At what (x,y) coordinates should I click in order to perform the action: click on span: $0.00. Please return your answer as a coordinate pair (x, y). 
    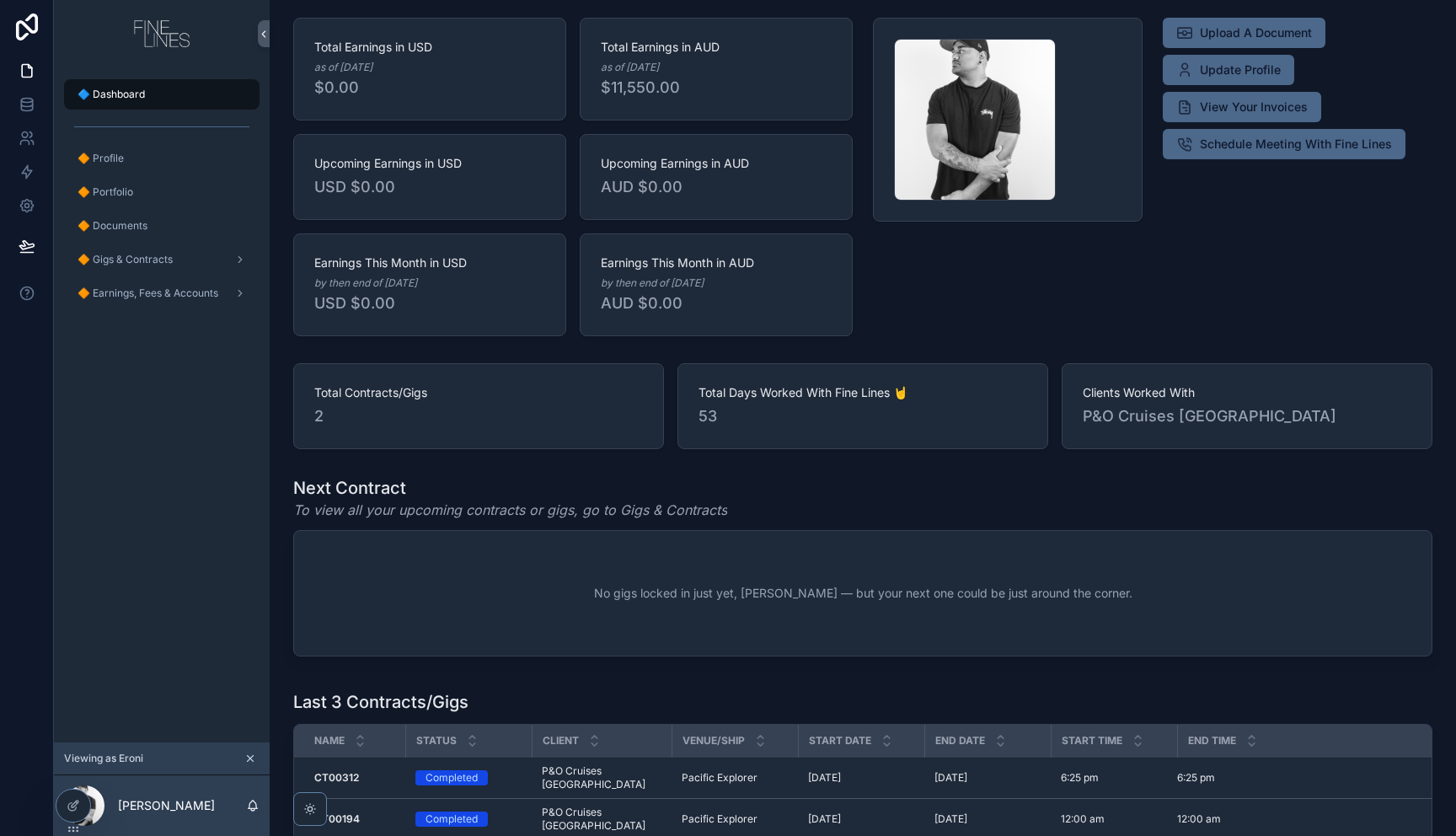
    Looking at the image, I should click on (430, 87).